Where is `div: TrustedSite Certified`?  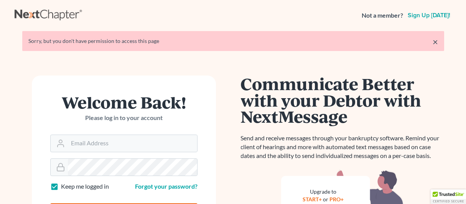
div: TrustedSite Certified is located at coordinates (449, 197).